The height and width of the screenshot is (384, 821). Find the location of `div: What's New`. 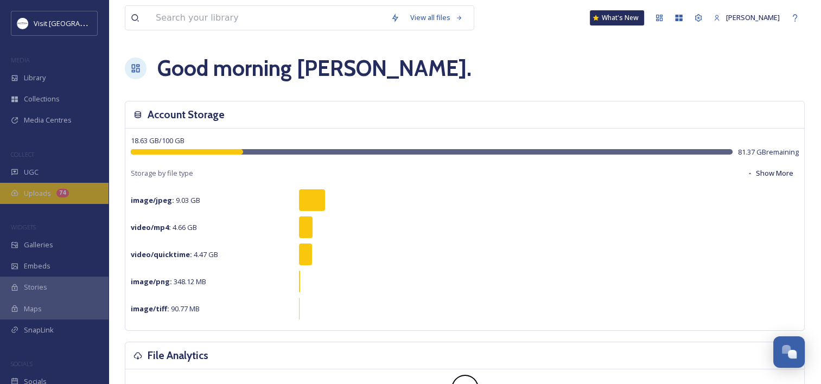

div: What's New is located at coordinates (617, 18).